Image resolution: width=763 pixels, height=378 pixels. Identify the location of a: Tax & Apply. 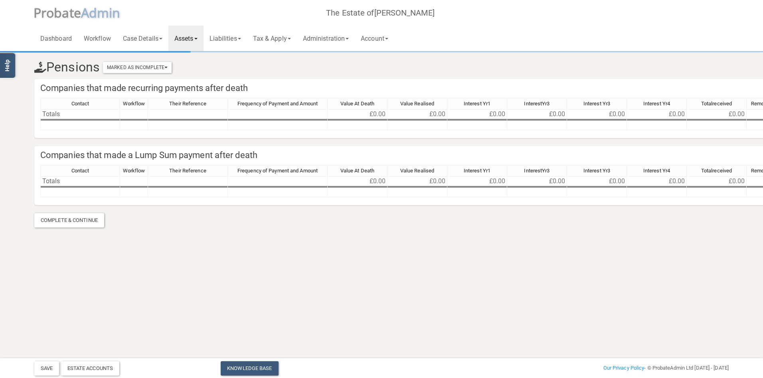
(272, 38).